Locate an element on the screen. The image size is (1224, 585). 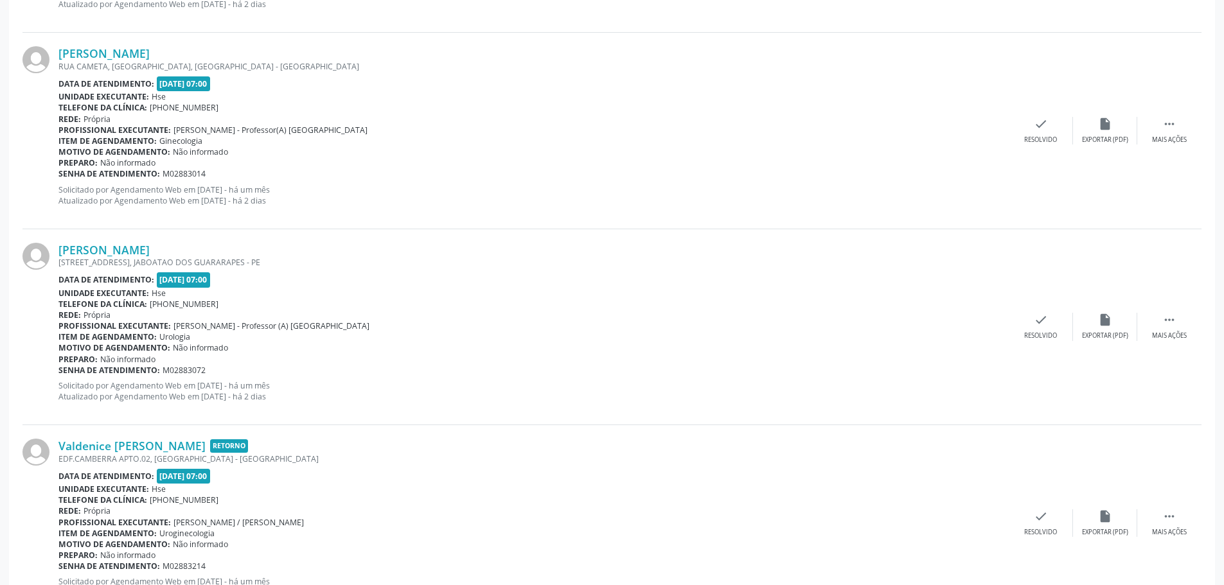
span: Ginecologia is located at coordinates (181, 141).